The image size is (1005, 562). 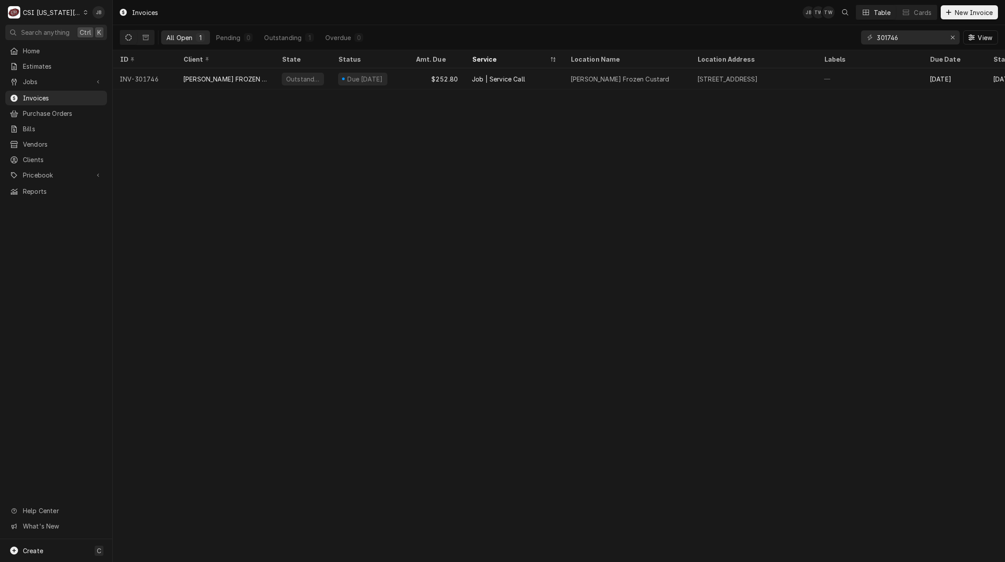 I want to click on span: Jobs, so click(x=56, y=81).